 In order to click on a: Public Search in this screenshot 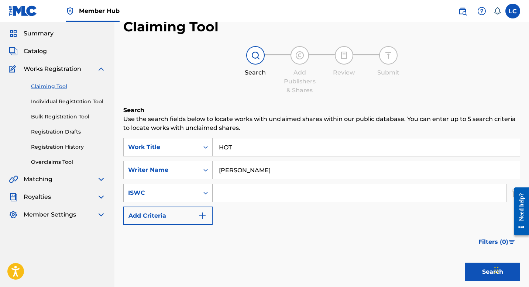, I will do `click(463, 11)`.